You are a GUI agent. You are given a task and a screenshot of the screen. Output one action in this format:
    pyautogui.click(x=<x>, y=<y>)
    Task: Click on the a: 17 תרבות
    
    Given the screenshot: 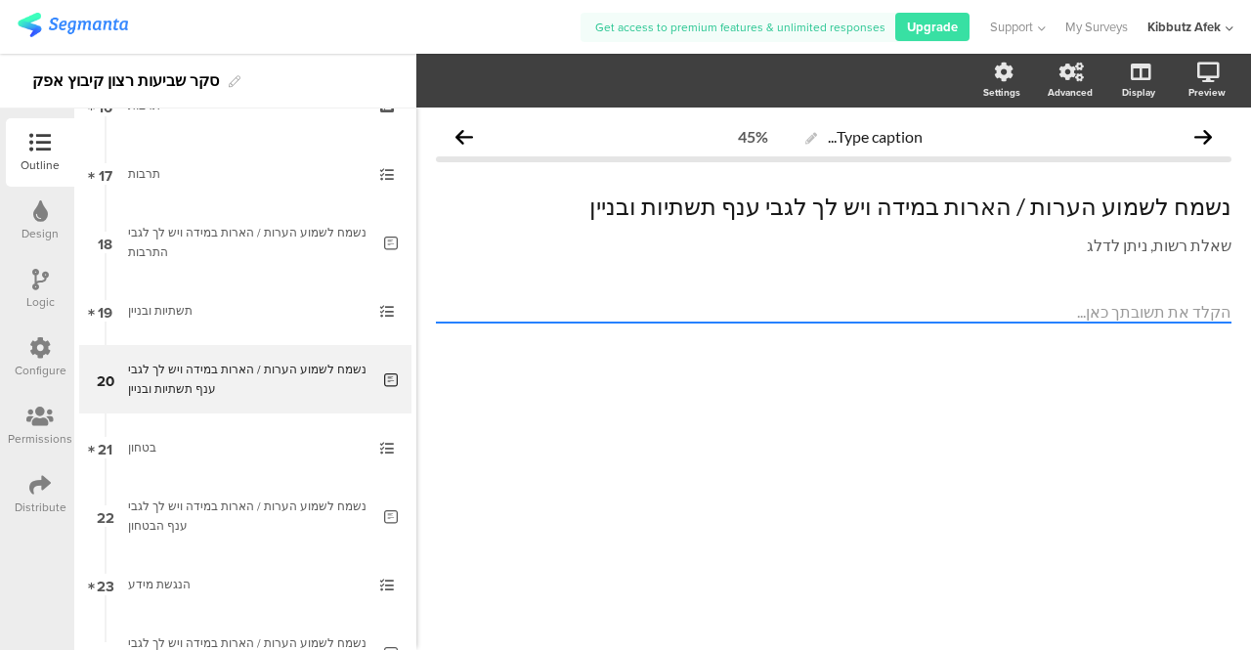 What is the action you would take?
    pyautogui.click(x=245, y=174)
    